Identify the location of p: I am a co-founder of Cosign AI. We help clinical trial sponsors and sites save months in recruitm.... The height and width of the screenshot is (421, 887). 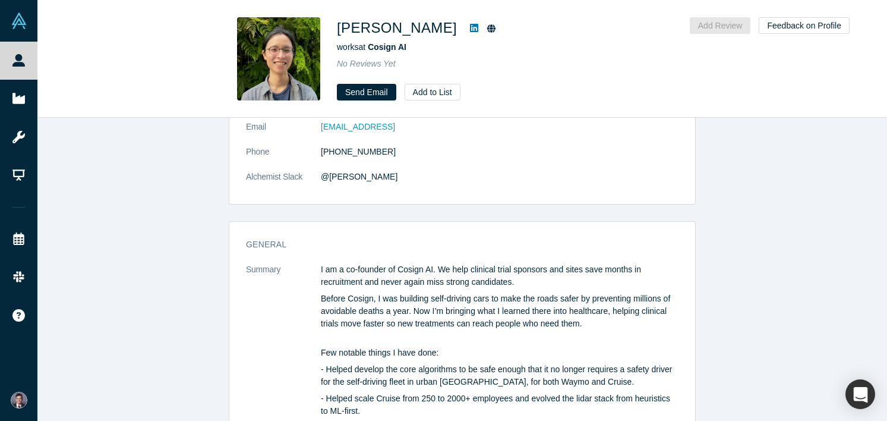
(500, 276).